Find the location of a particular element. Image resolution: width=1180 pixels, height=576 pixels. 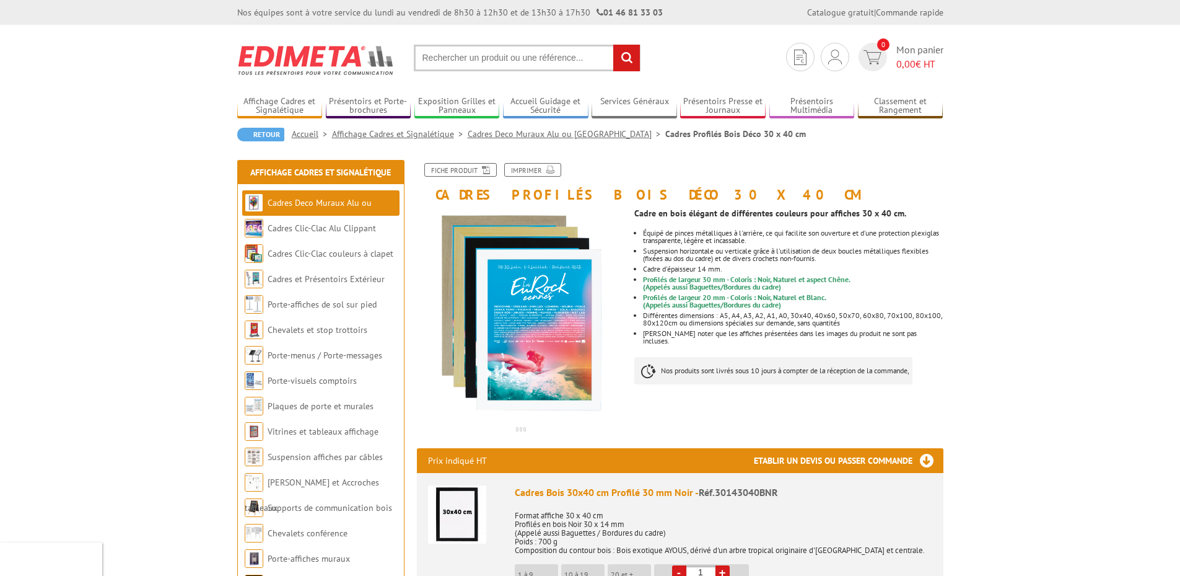

a: Porte-menus / Porte-messages is located at coordinates (325, 355).